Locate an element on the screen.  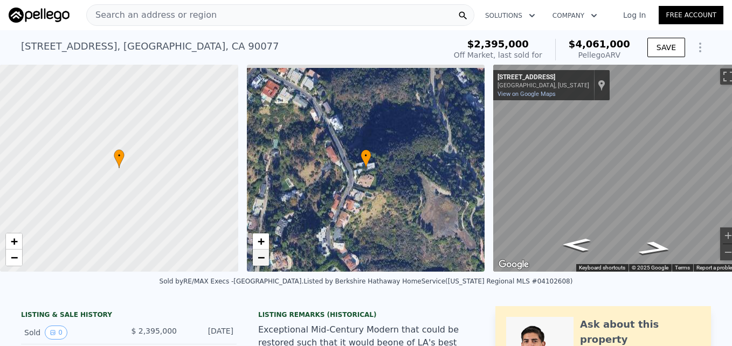
div: LISTING & SALE HISTORY is located at coordinates (129, 316).